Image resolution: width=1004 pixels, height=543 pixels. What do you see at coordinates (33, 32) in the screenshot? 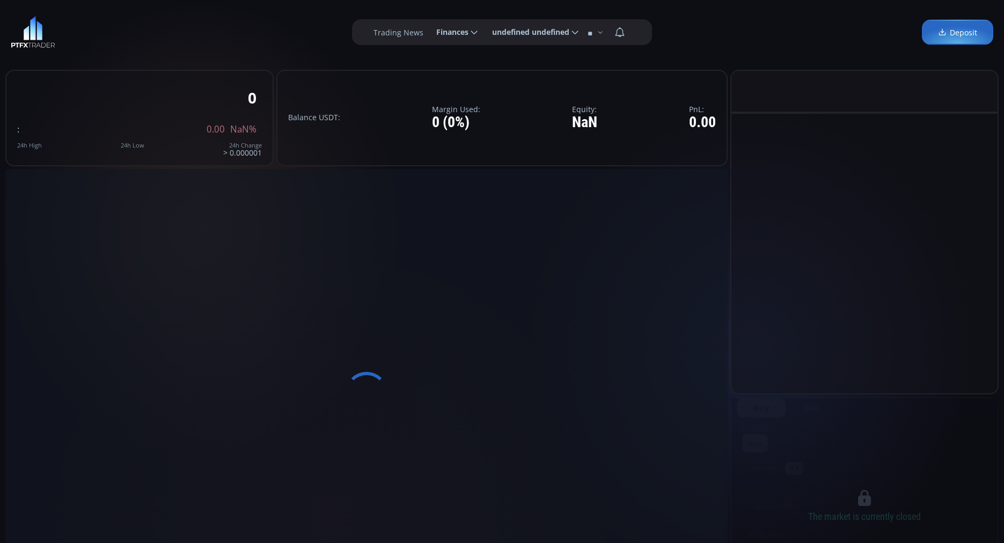
I see `a: LOGO` at bounding box center [33, 32].